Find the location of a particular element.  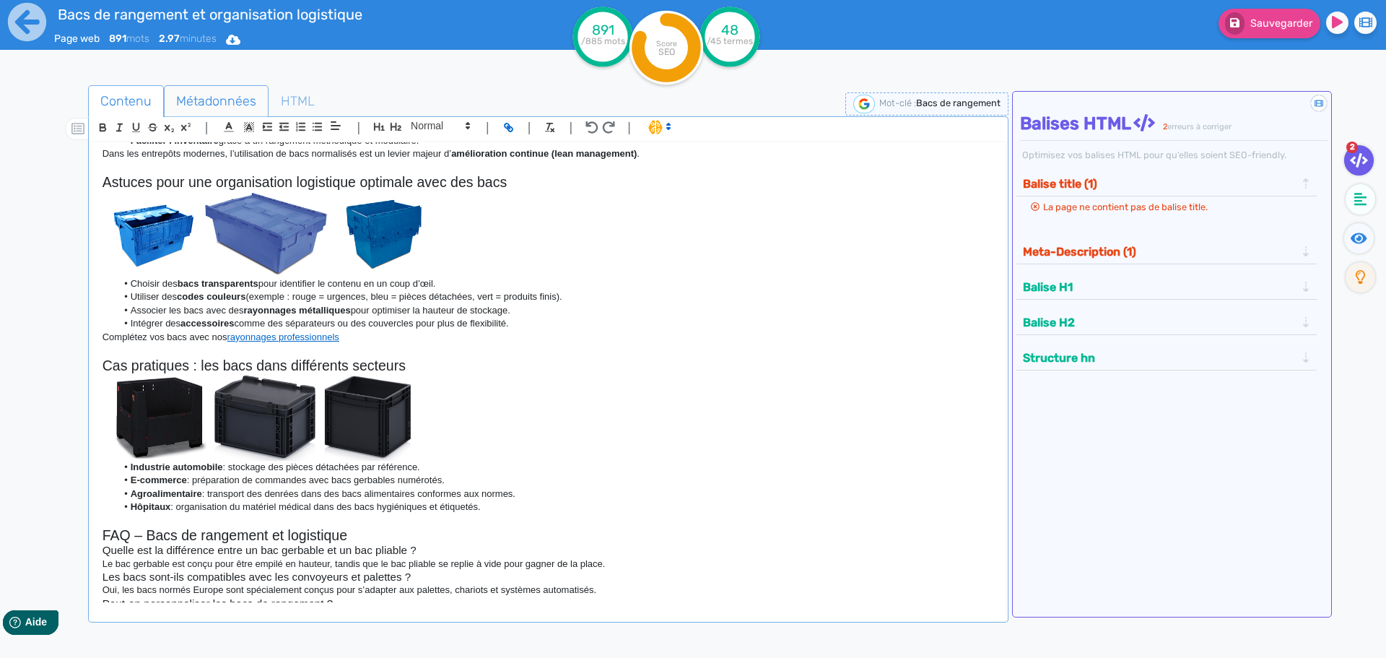

h3: Les bacs sont-ils compatibles avec les convoyeurs et palettes ? is located at coordinates (548, 577).